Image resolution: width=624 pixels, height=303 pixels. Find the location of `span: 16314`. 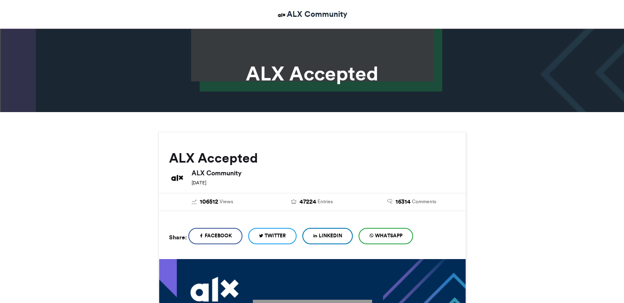

span: 16314 is located at coordinates (403, 202).